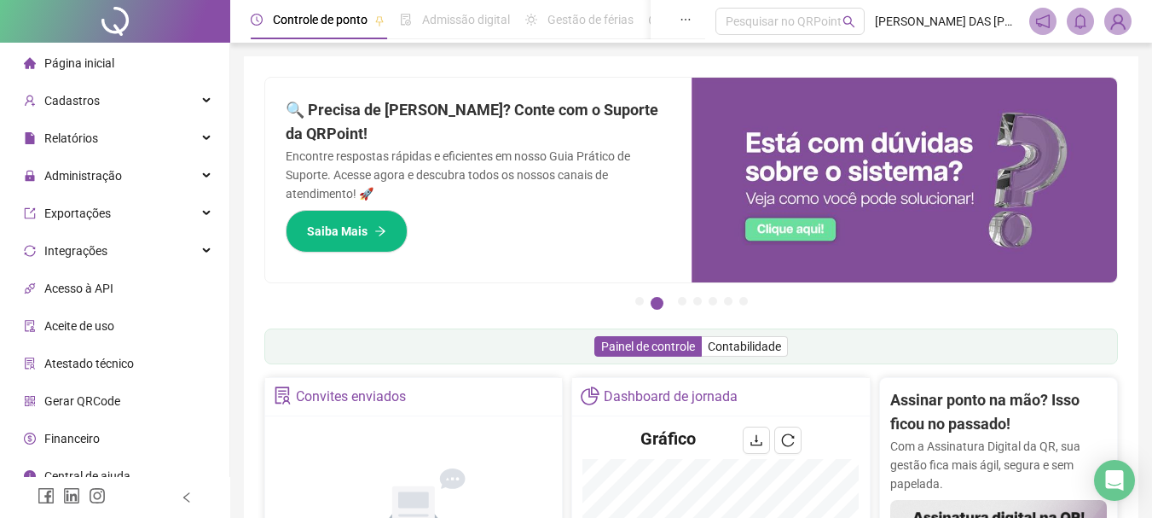 The image size is (1152, 518). What do you see at coordinates (30, 251) in the screenshot?
I see `span: sync` at bounding box center [30, 251].